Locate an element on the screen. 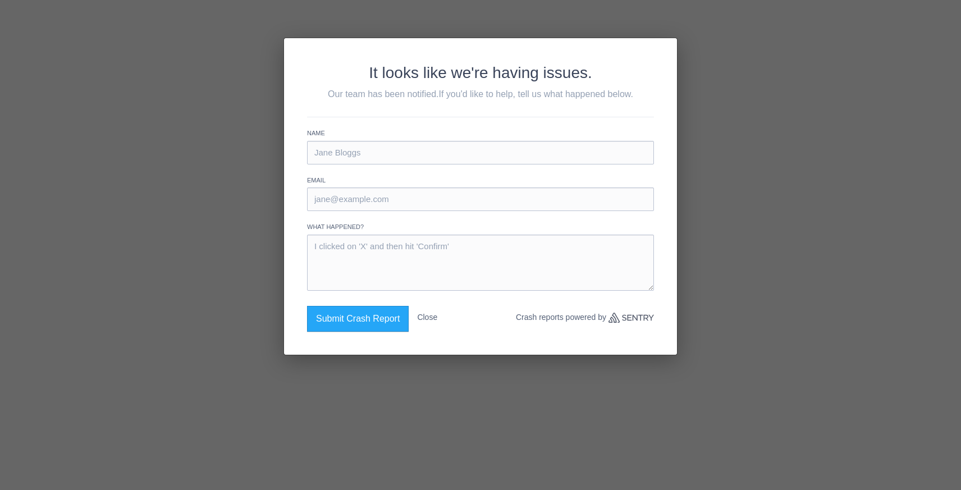  label: Name is located at coordinates (481, 133).